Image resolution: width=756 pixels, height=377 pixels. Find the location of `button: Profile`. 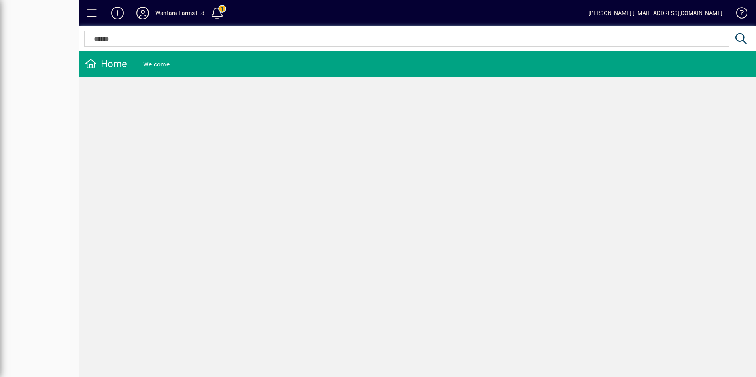

button: Profile is located at coordinates (143, 13).